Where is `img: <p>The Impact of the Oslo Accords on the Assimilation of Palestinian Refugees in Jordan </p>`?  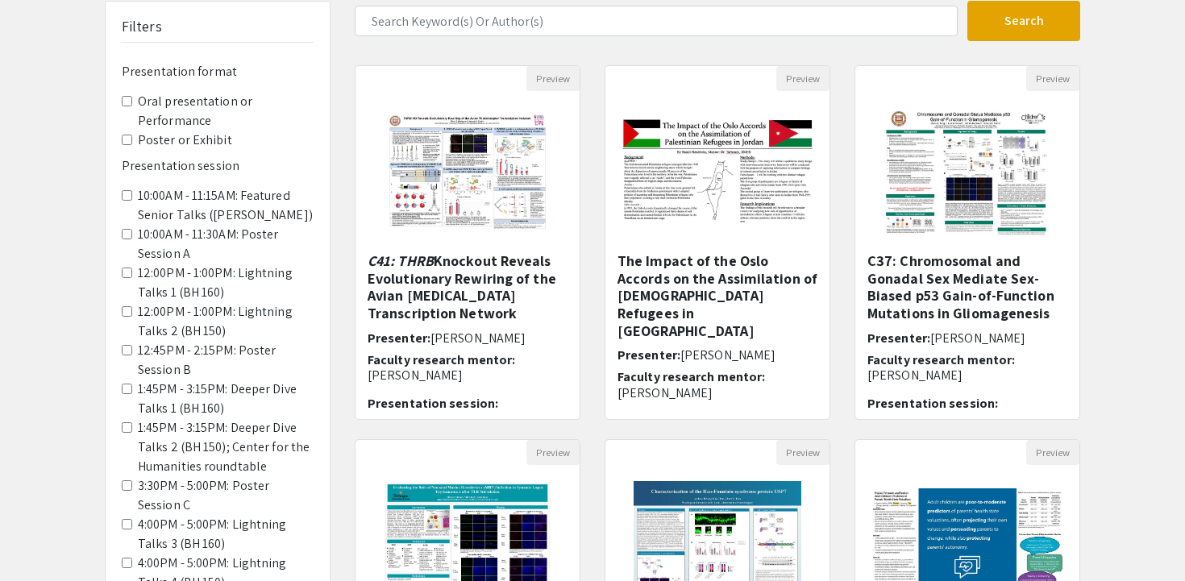
img: <p>The Impact of the Oslo Accords on the Assimilation of Palestinian Refugees in Jordan </p> is located at coordinates (717, 172).